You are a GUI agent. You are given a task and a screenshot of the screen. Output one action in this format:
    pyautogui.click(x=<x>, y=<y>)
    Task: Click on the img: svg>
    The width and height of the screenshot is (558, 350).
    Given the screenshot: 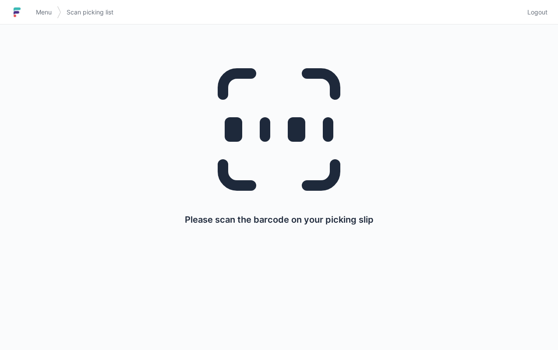 What is the action you would take?
    pyautogui.click(x=59, y=12)
    